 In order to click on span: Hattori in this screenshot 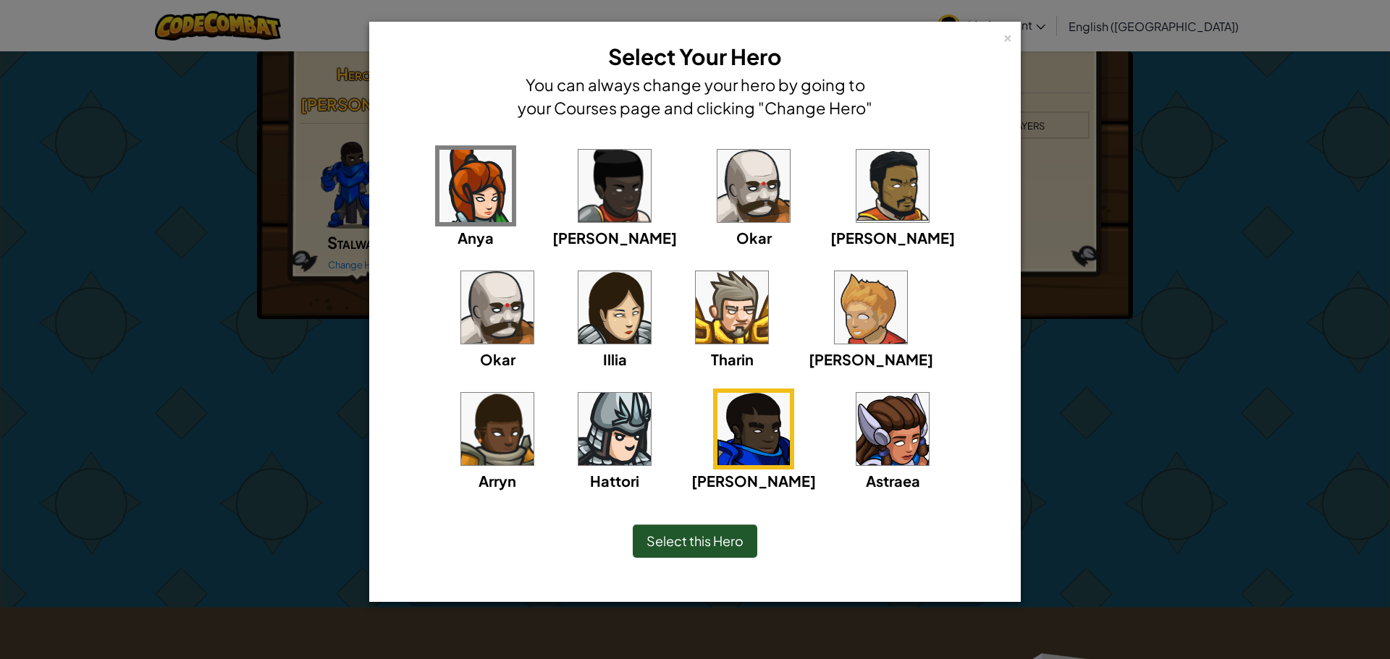, I will do `click(614, 481)`.